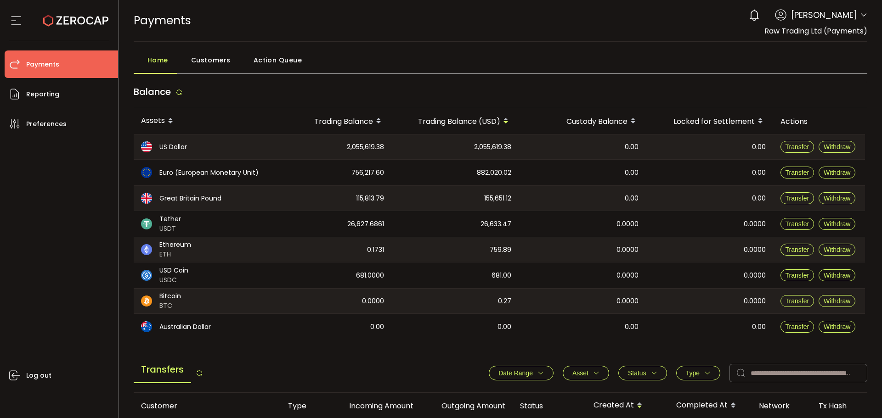  Describe the element at coordinates (367, 173) in the screenshot. I see `span: 756,217.60` at that location.